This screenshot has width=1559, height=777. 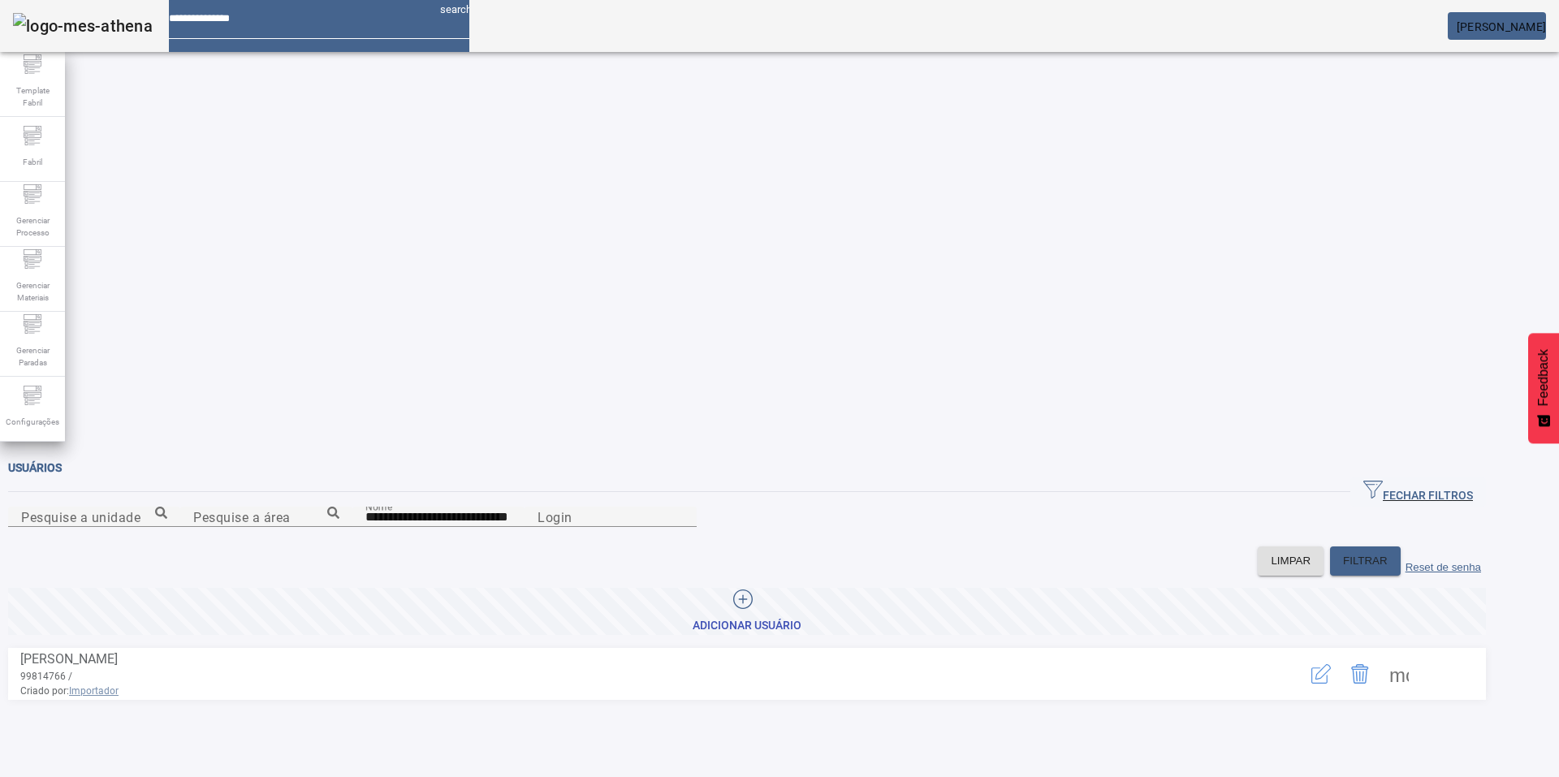 I want to click on mat-label: Pesquise a área, so click(x=242, y=516).